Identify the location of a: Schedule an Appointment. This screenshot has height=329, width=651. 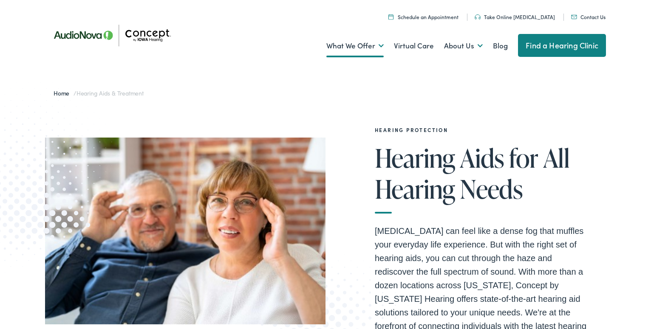
(423, 17).